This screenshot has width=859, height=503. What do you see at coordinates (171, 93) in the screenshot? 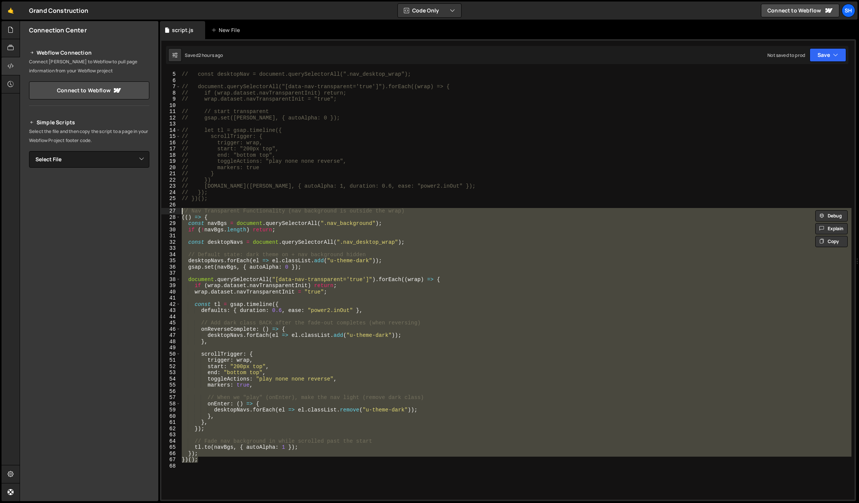
I see `div: 8` at bounding box center [171, 93].